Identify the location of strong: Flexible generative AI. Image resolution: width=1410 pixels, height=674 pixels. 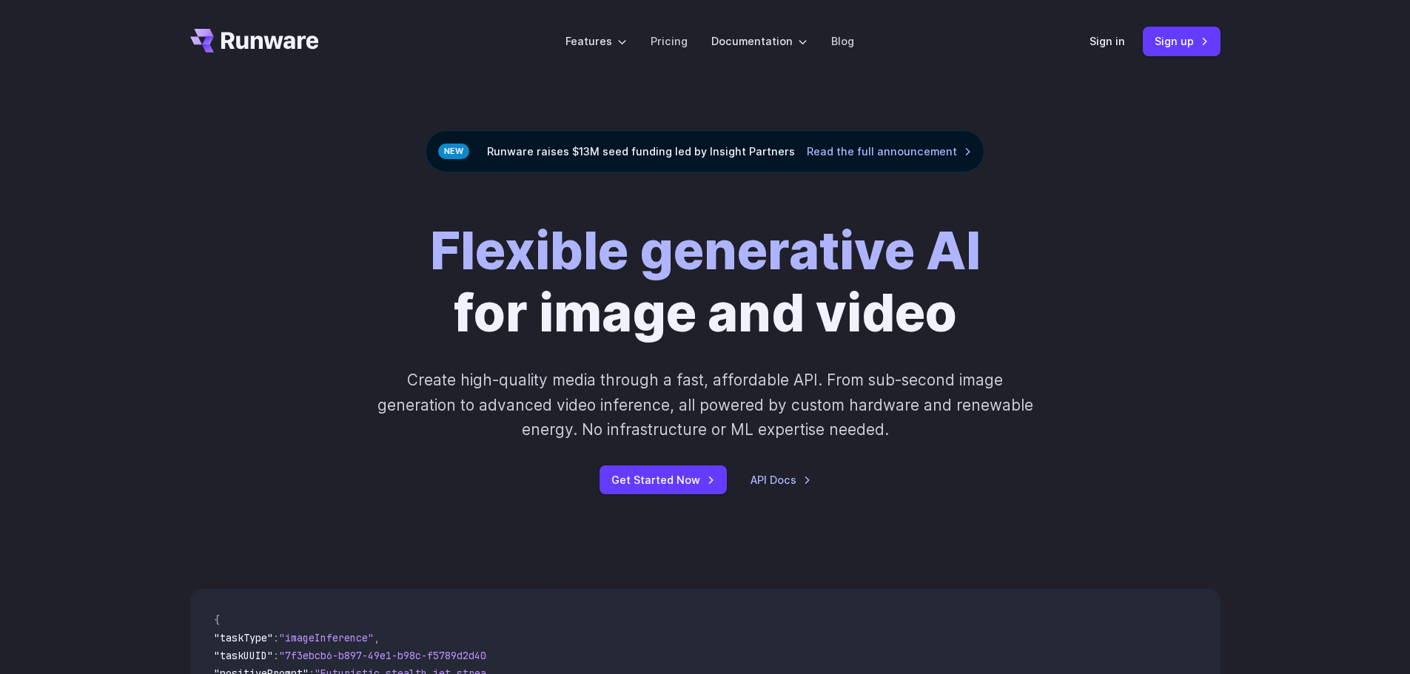
(705, 250).